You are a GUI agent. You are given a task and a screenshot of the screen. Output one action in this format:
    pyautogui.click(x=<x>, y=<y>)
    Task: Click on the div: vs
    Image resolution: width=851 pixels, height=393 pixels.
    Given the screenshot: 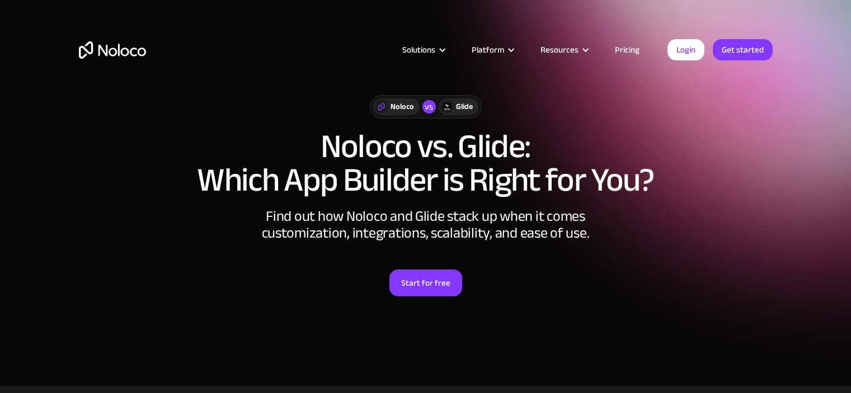 What is the action you would take?
    pyautogui.click(x=429, y=107)
    